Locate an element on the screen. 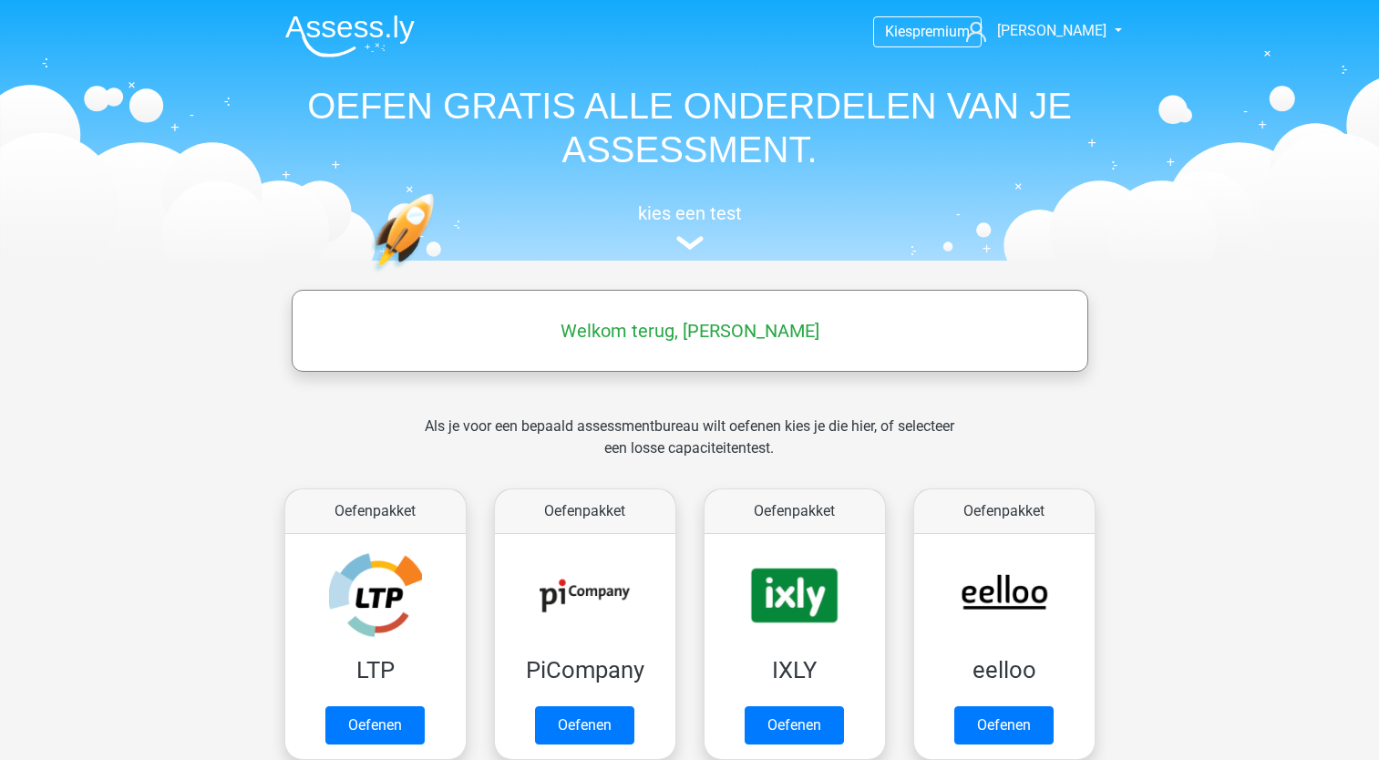 Image resolution: width=1379 pixels, height=760 pixels. h1: OEFEN GRATIS ALLE ONDERDELEN VAN JE ASSESSMENT. is located at coordinates (690, 128).